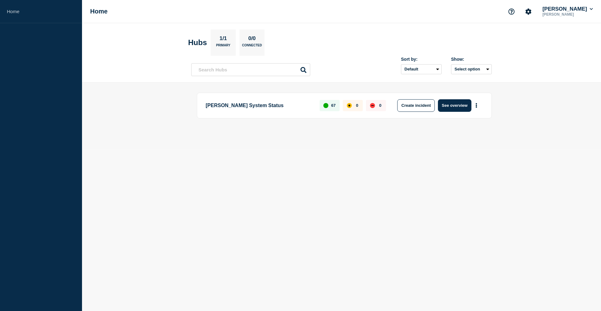 Image resolution: width=601 pixels, height=311 pixels. What do you see at coordinates (471, 59) in the screenshot?
I see `div: Show:` at bounding box center [471, 59].